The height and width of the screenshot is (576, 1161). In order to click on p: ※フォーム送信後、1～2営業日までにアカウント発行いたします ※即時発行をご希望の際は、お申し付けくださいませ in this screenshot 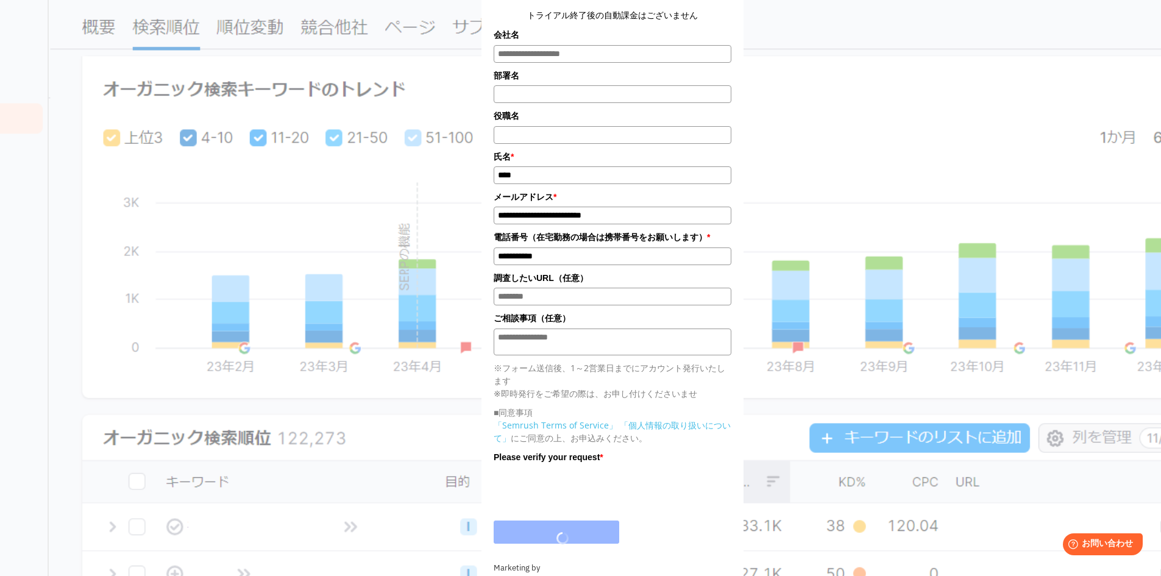, I will do `click(612, 380)`.